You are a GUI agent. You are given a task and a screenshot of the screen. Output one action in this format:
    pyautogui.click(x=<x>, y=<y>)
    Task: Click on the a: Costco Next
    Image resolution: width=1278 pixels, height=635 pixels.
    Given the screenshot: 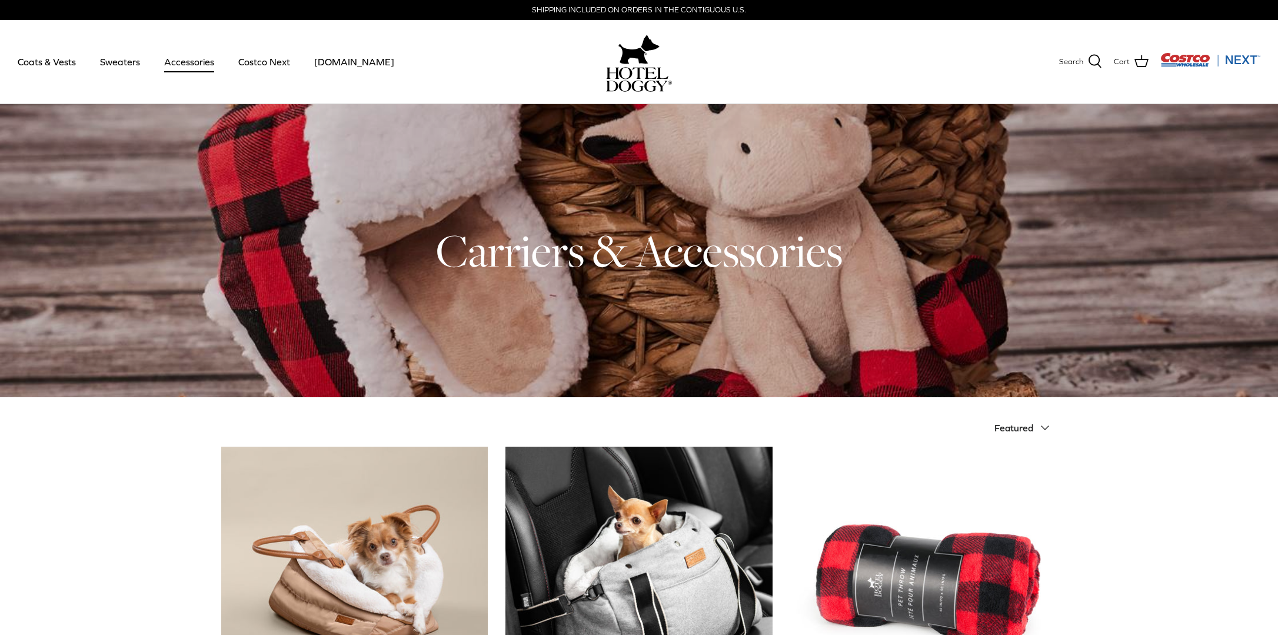 What is the action you would take?
    pyautogui.click(x=264, y=62)
    